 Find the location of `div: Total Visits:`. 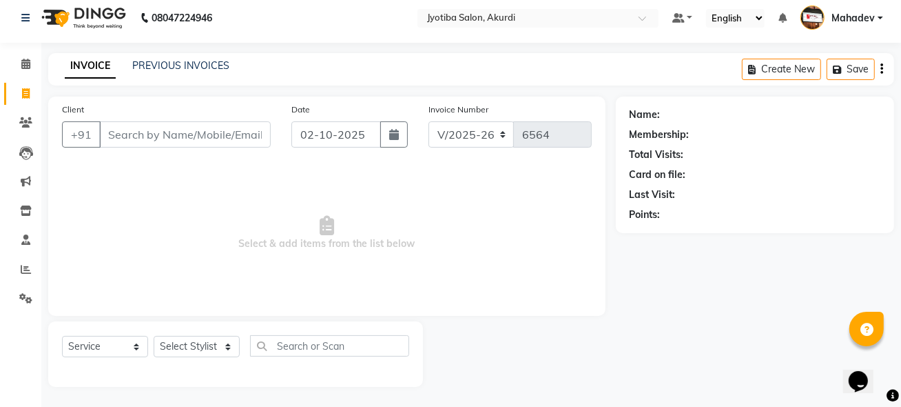

div: Total Visits: is located at coordinates (657, 154).